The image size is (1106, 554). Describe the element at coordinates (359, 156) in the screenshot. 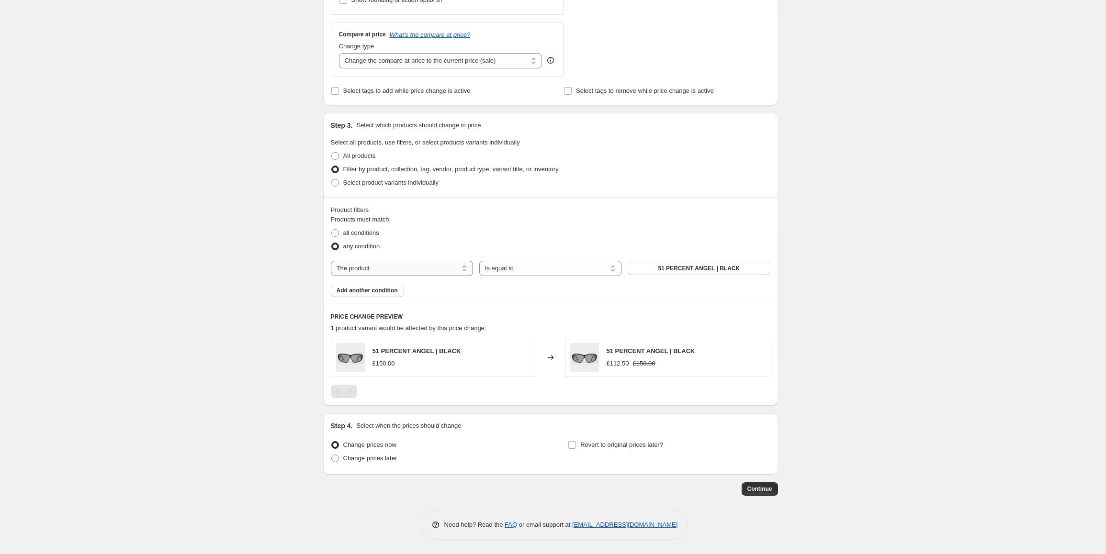

I see `span: All products` at that location.